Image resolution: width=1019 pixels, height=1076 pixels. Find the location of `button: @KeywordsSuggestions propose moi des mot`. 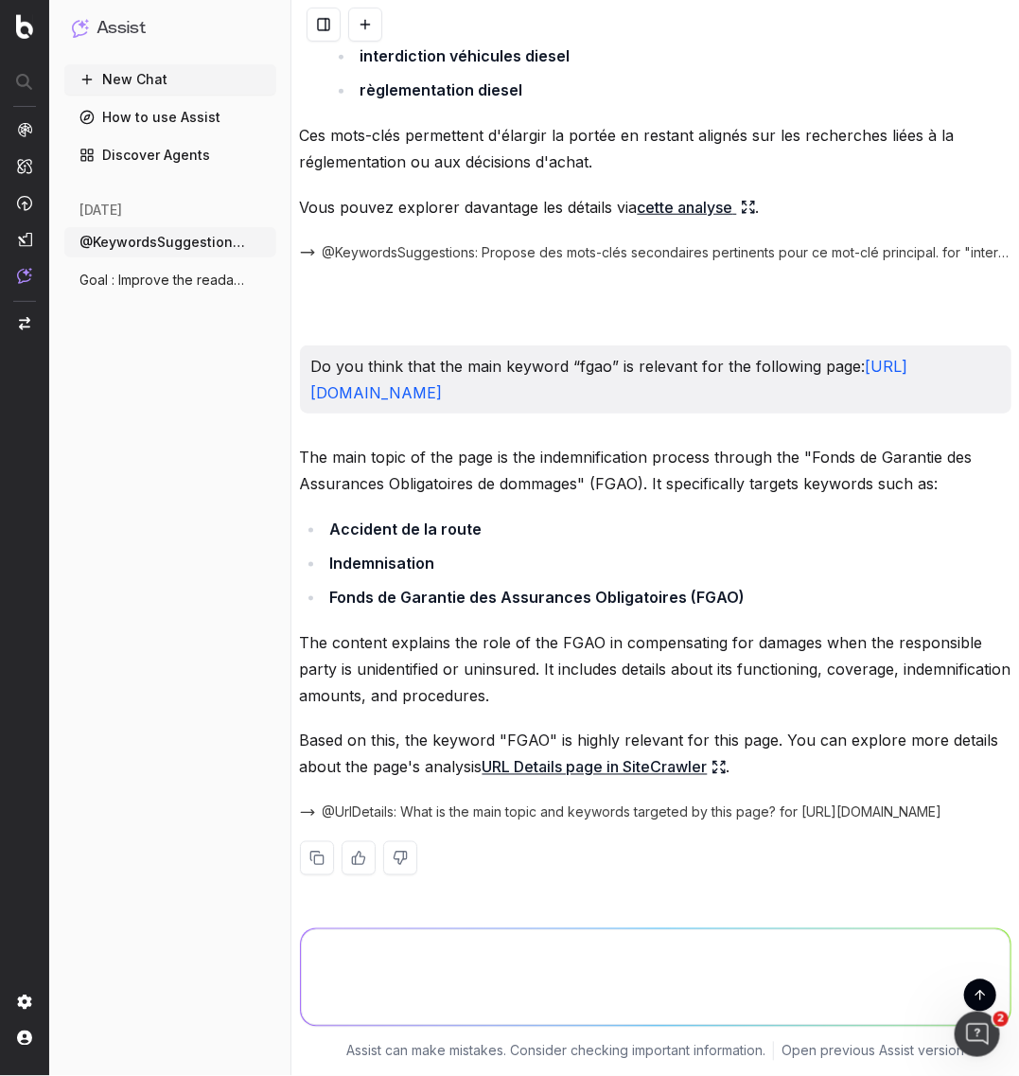

button: @KeywordsSuggestions propose moi des mot is located at coordinates (170, 242).